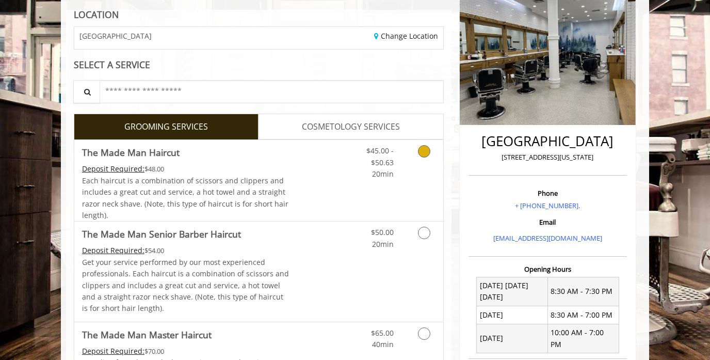 This screenshot has width=710, height=360. Describe the element at coordinates (548, 222) in the screenshot. I see `h3: Email` at that location.